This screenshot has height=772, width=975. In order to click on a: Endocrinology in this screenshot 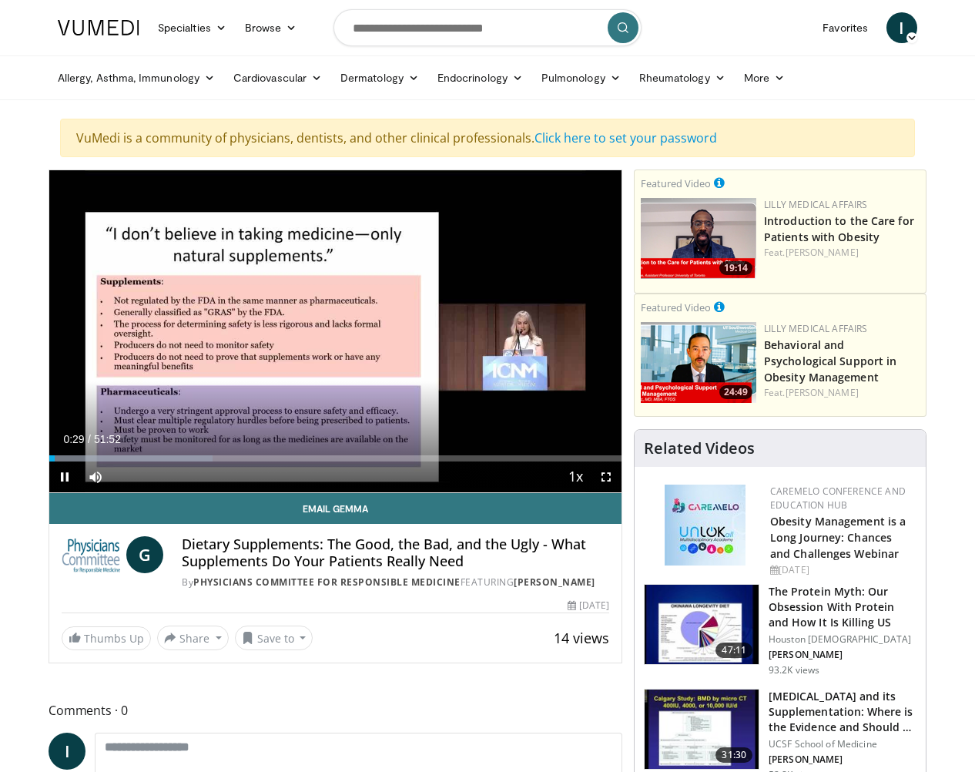, I will do `click(480, 78)`.